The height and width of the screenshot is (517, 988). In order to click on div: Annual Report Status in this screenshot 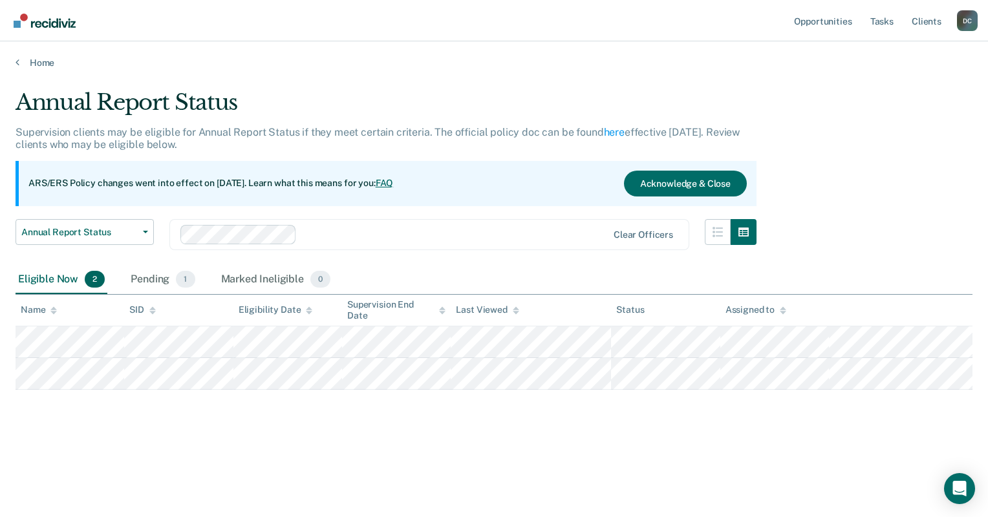, I will do `click(386, 107)`.